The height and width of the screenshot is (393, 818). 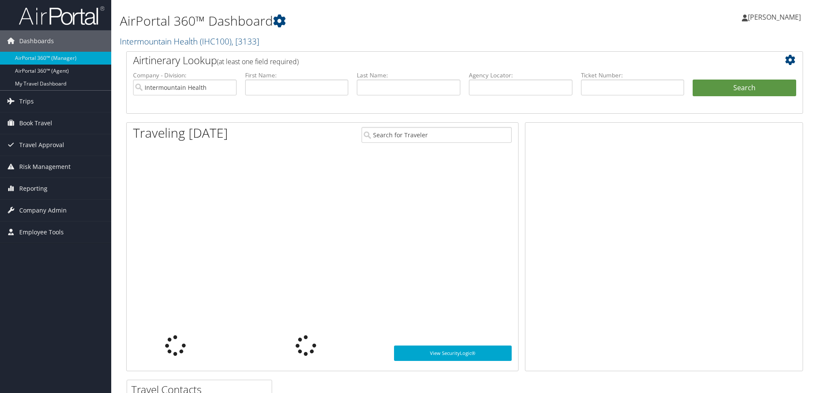 What do you see at coordinates (297, 75) in the screenshot?
I see `label: First Name:` at bounding box center [297, 75].